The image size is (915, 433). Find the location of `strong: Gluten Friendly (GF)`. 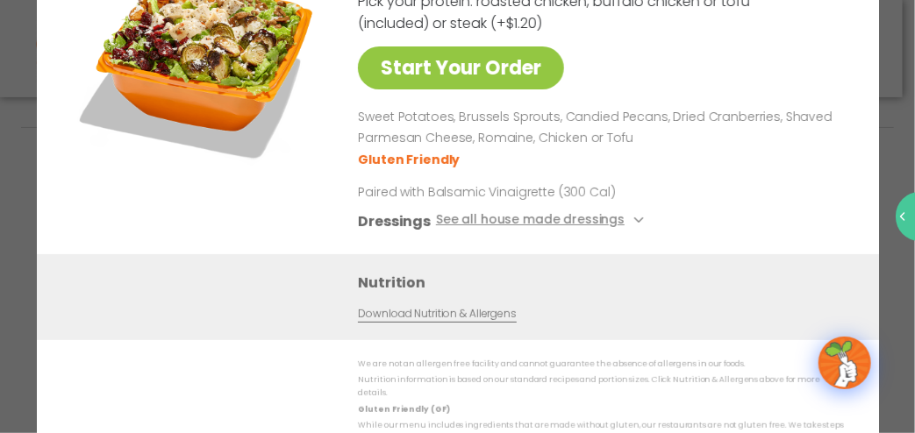

strong: Gluten Friendly (GF) is located at coordinates (403, 409).